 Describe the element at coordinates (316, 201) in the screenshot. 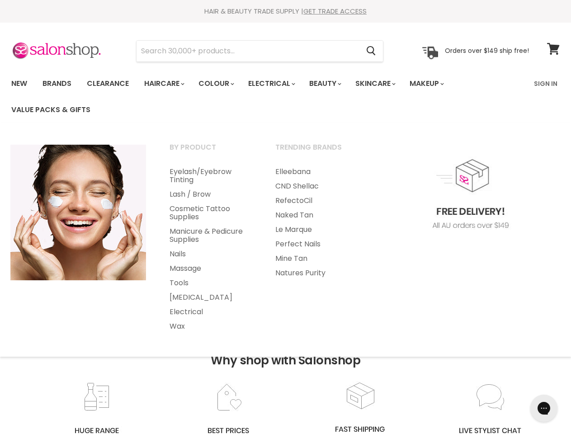

I see `a: RefectoCil` at that location.